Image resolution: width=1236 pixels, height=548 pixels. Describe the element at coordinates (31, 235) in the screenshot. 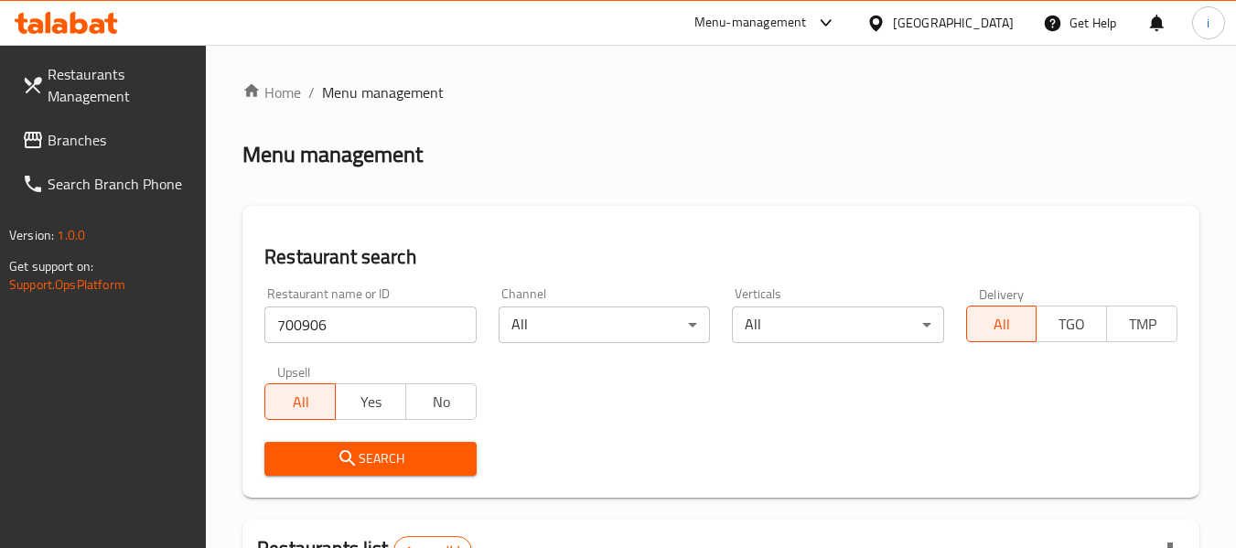

I see `span: Version:` at that location.